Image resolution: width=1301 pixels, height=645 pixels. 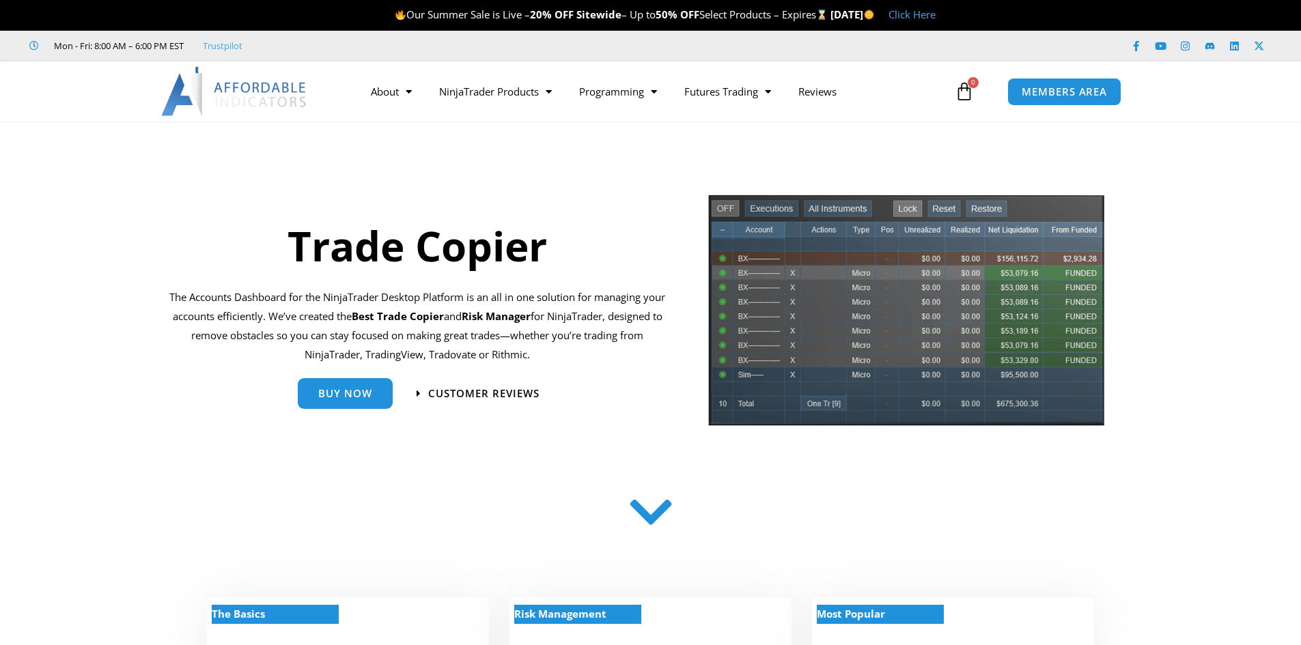 What do you see at coordinates (912, 14) in the screenshot?
I see `a: Click Here` at bounding box center [912, 14].